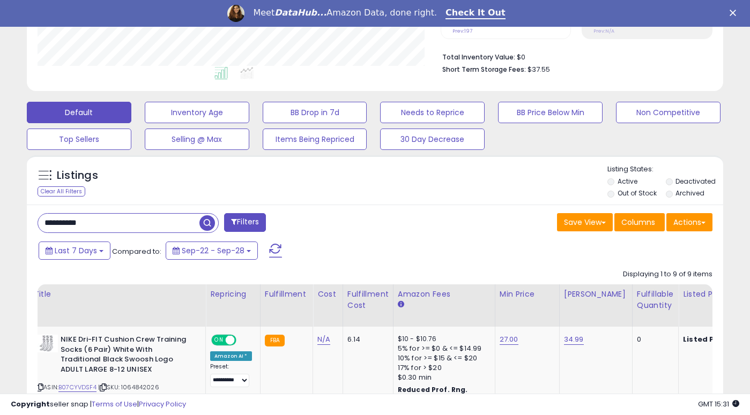 Image resolution: width=750 pixels, height=415 pixels. Describe the element at coordinates (573, 56) in the screenshot. I see `li: $0` at that location.